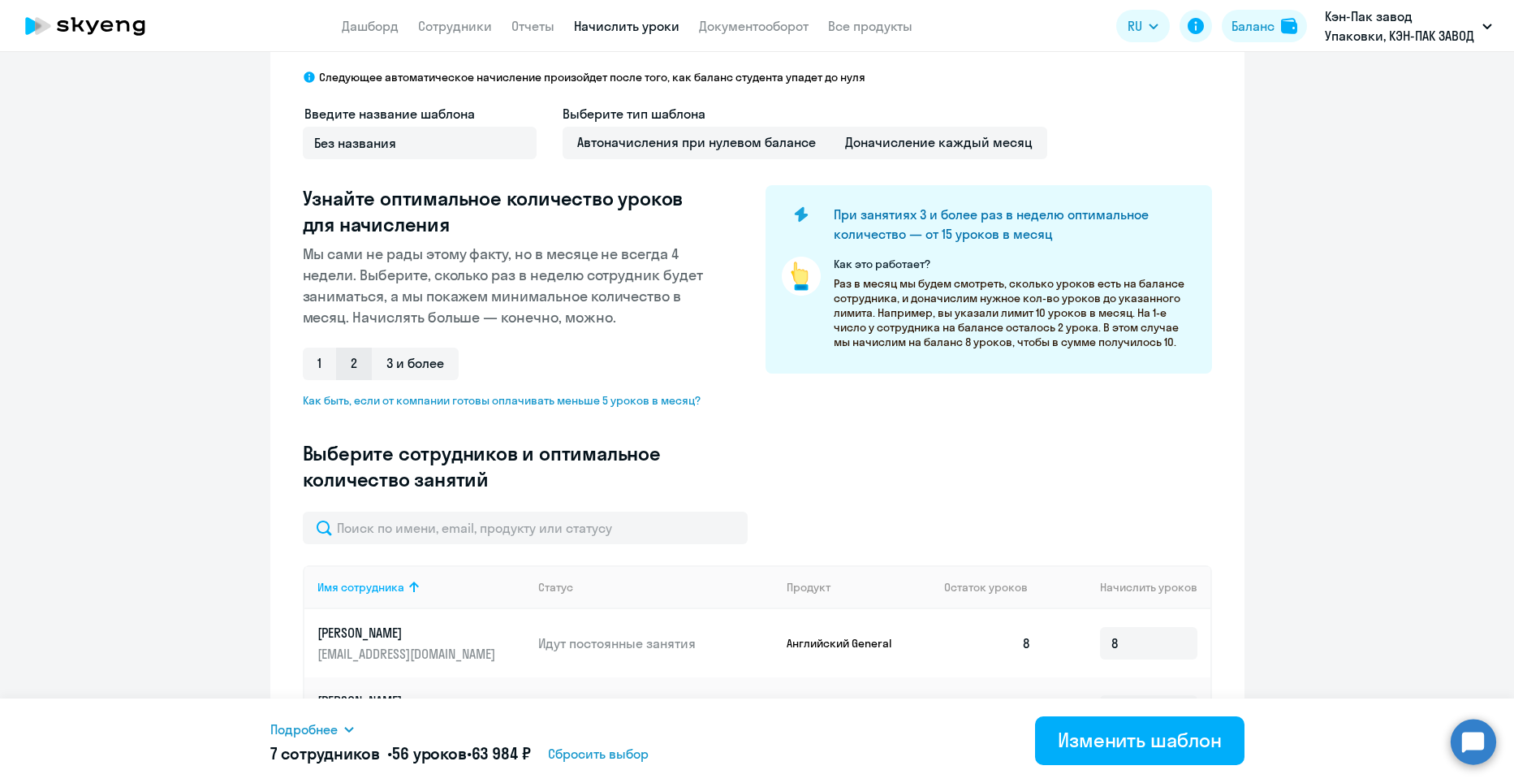  Describe the element at coordinates (939, 143) in the screenshot. I see `span: Доначисление каждый месяц` at that location.